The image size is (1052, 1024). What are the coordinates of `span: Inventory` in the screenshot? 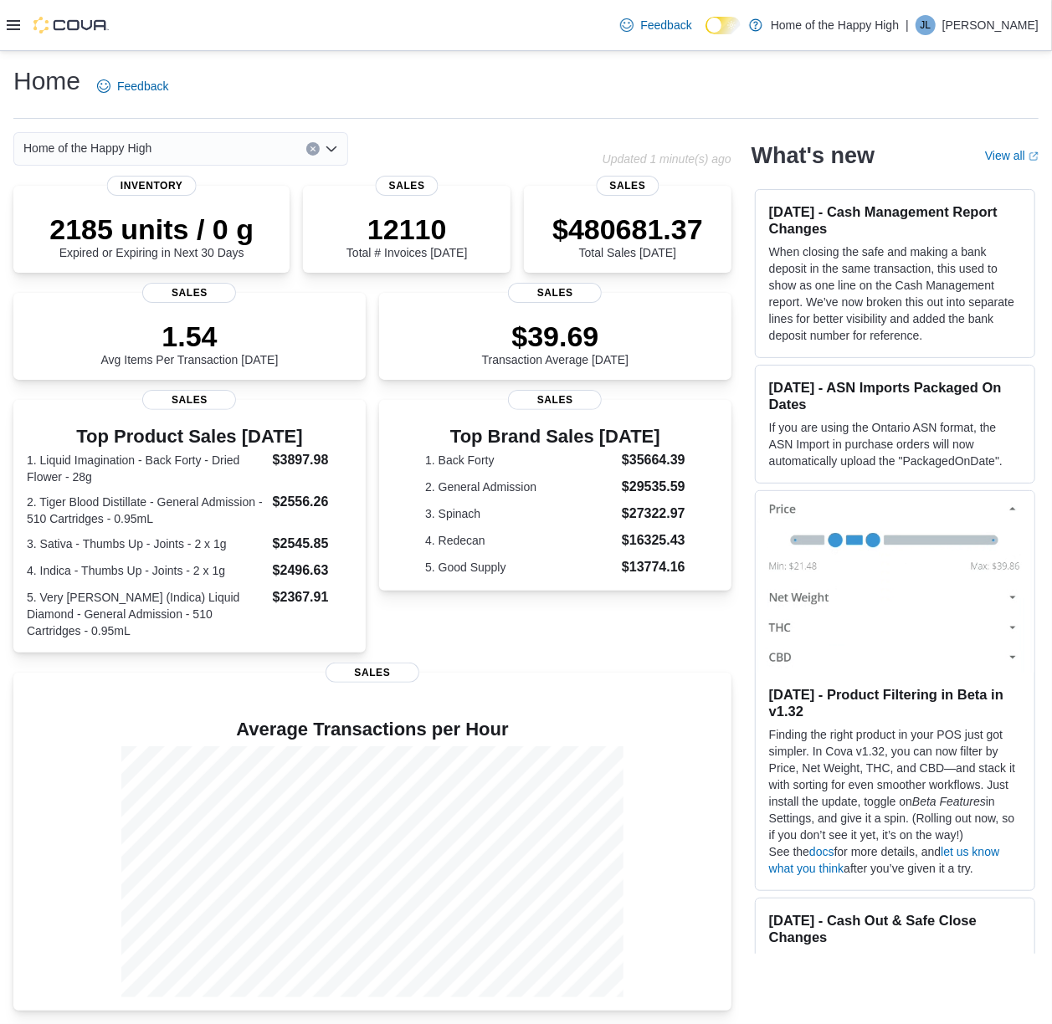 It's located at (151, 186).